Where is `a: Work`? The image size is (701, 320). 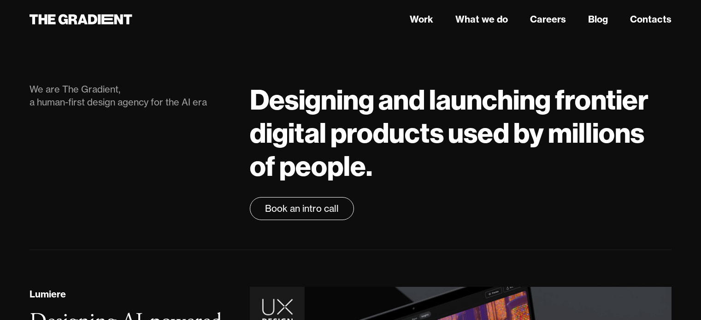 a: Work is located at coordinates (421, 19).